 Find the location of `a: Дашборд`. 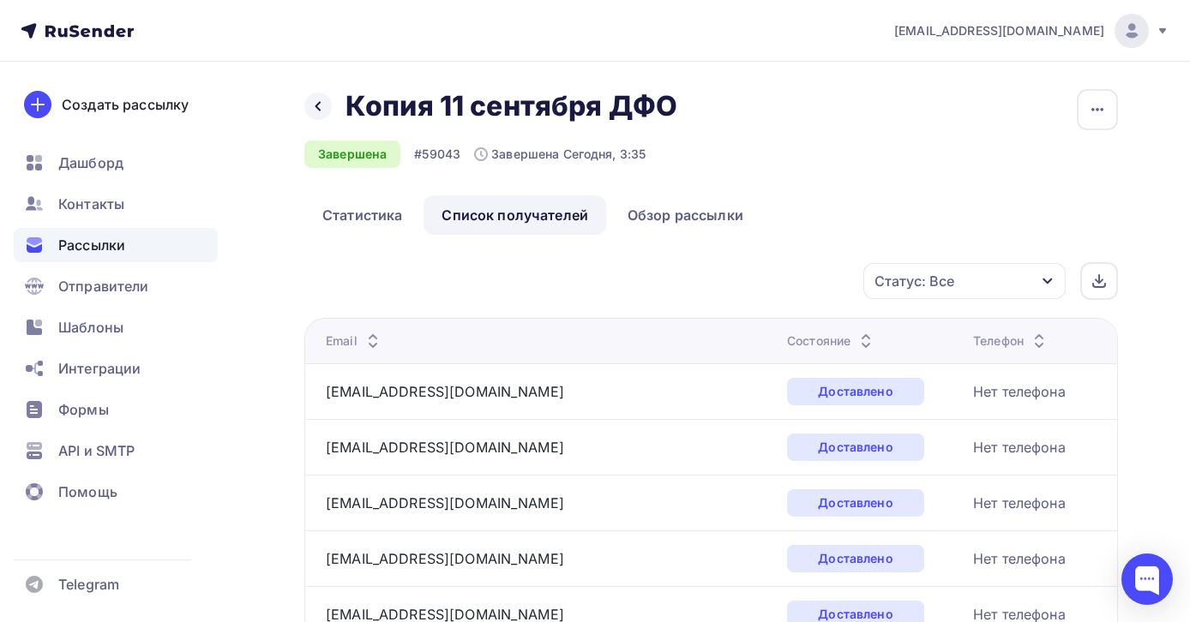

a: Дашборд is located at coordinates (116, 163).